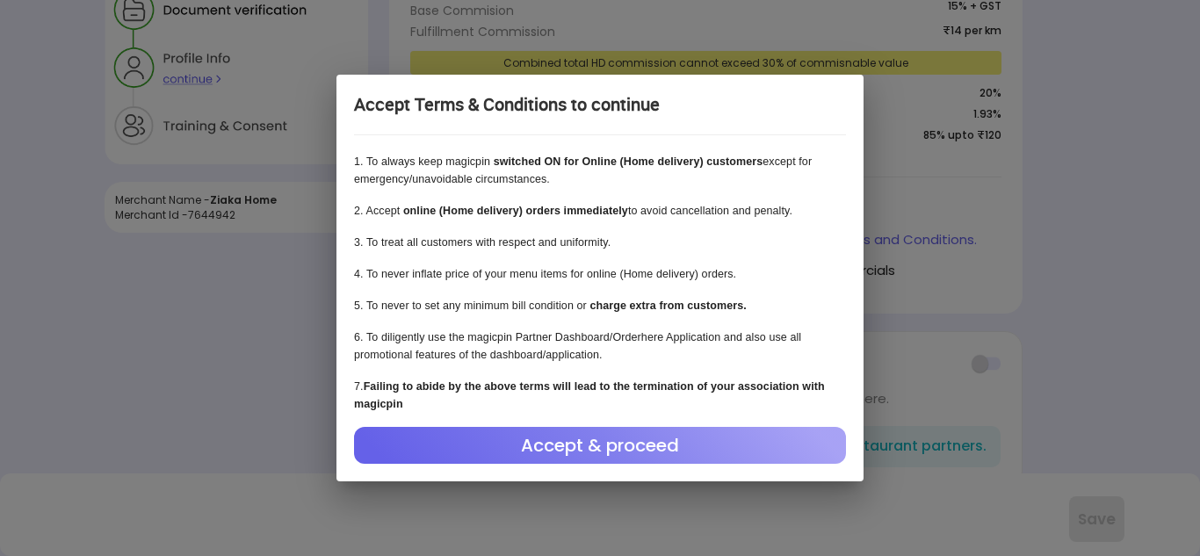 This screenshot has height=556, width=1200. I want to click on p: 7 ., so click(600, 395).